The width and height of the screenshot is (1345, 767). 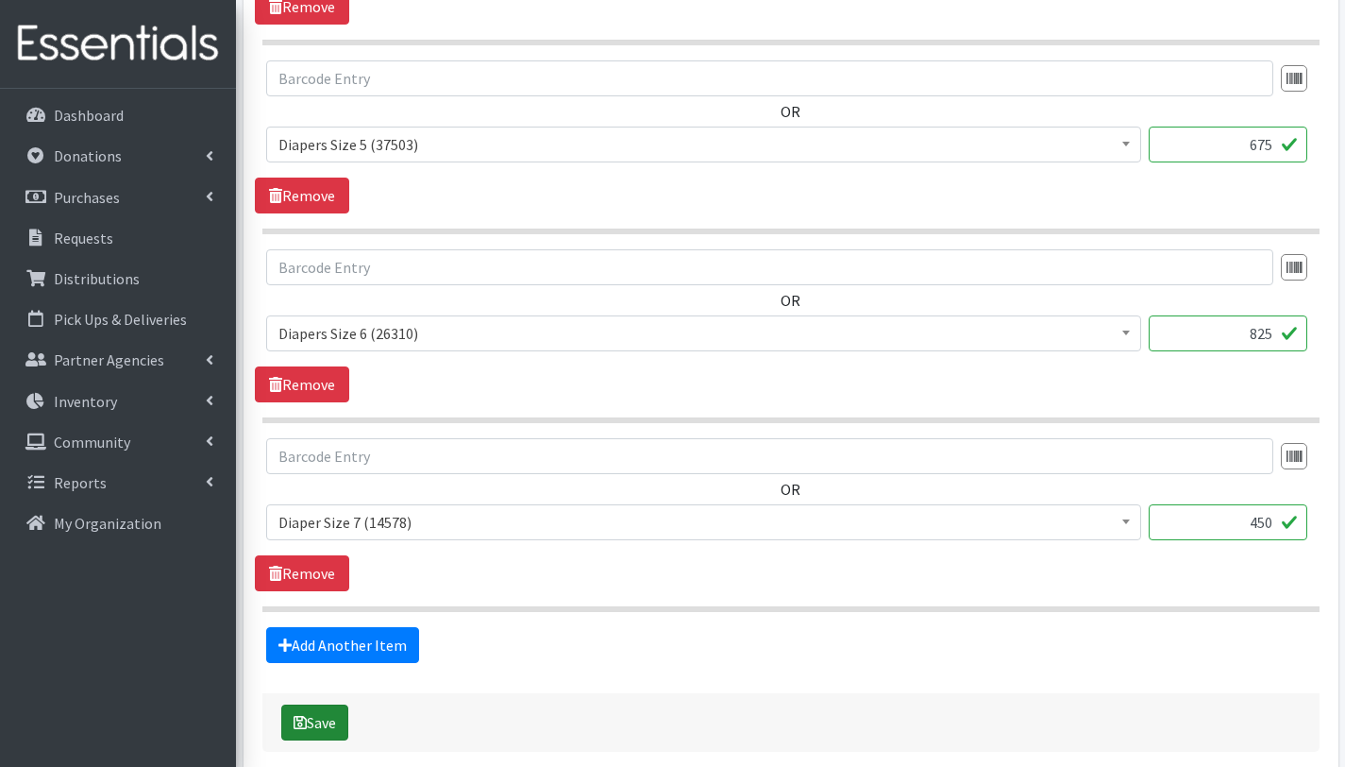 What do you see at coordinates (92, 442) in the screenshot?
I see `p: Community` at bounding box center [92, 442].